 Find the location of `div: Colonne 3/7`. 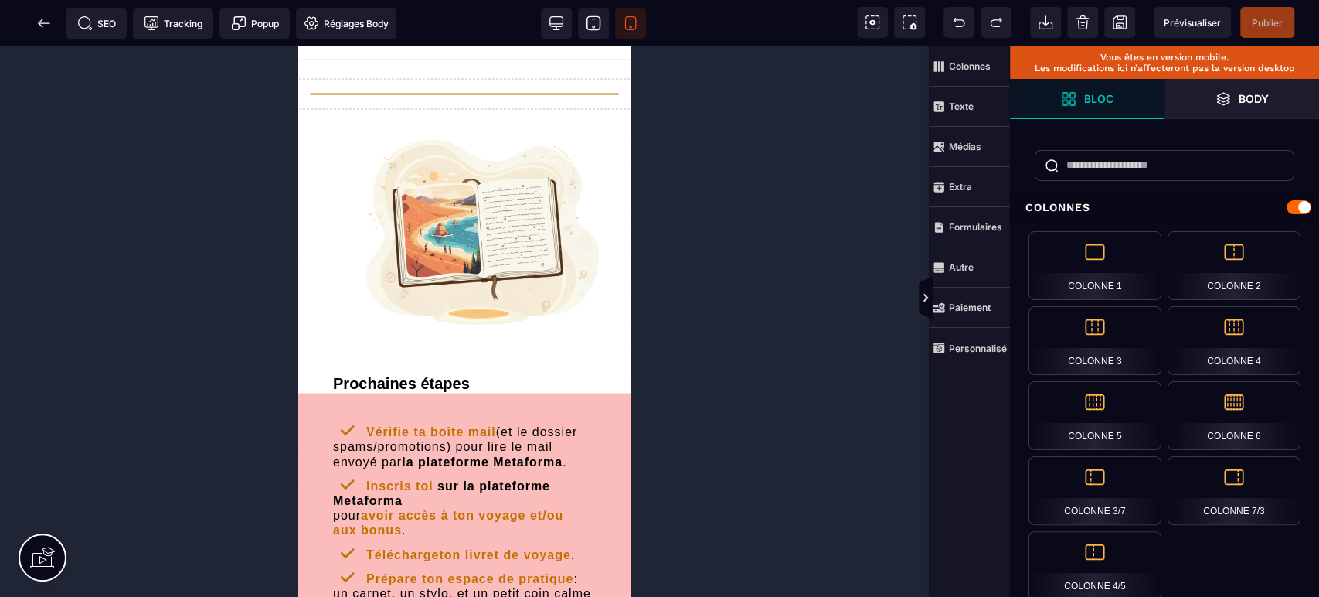

div: Colonne 3/7 is located at coordinates (1095, 490).